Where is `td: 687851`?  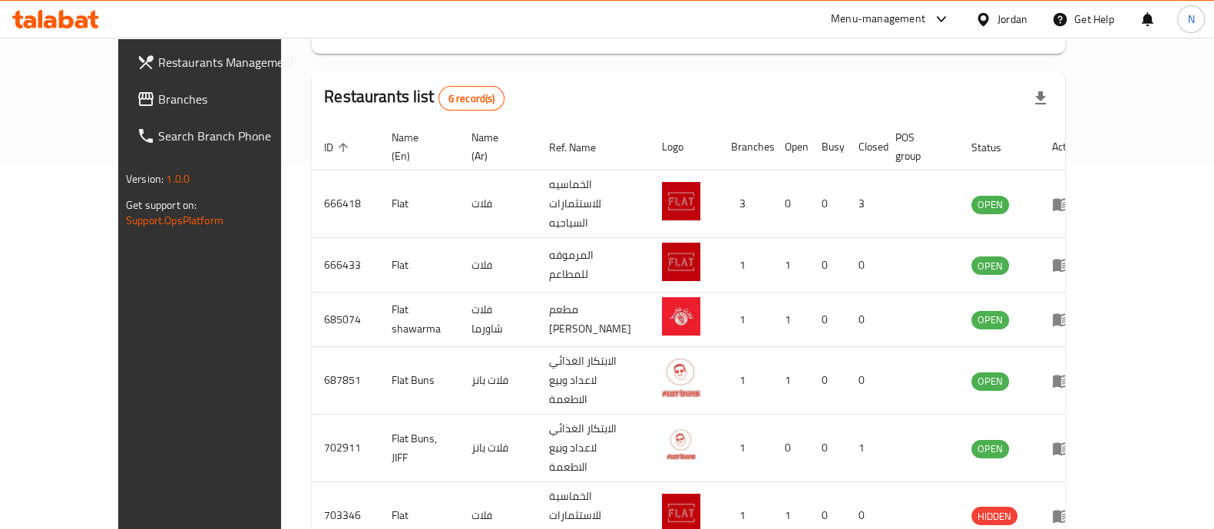
td: 687851 is located at coordinates (346, 381).